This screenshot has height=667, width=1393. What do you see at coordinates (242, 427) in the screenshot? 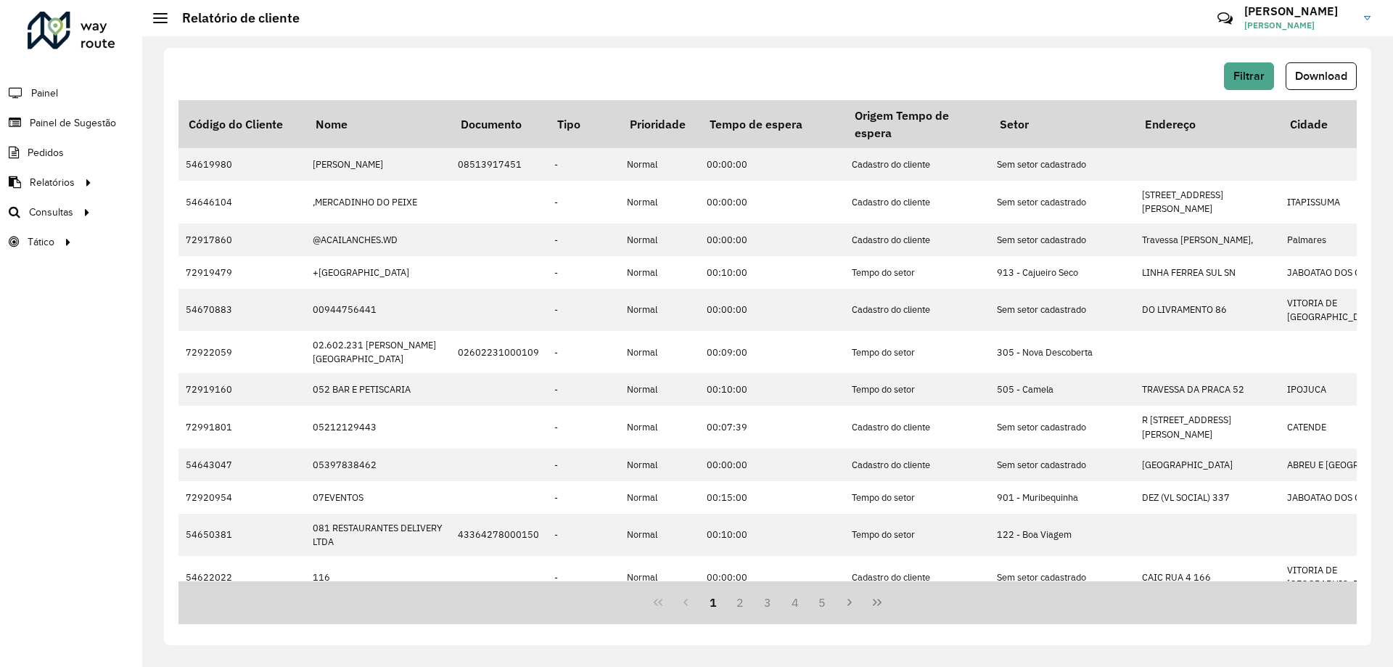
I see `td: 72991801` at bounding box center [242, 427].